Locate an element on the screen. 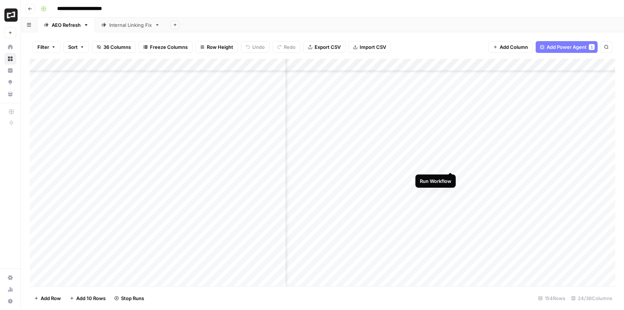  button: Add Column is located at coordinates (510, 47).